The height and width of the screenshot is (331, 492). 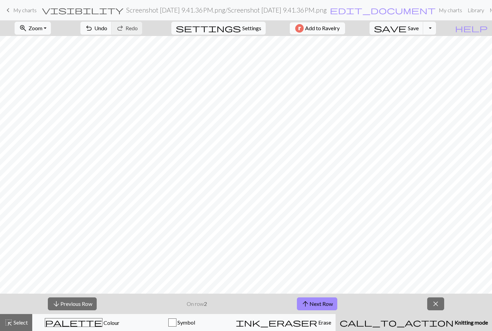 I want to click on span: palette, so click(x=74, y=323).